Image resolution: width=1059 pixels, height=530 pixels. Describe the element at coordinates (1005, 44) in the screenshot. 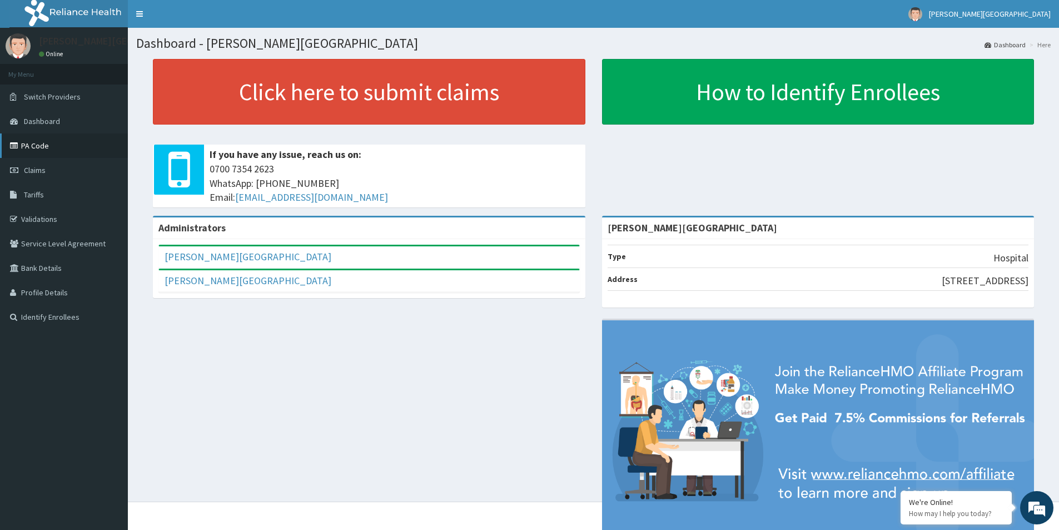

I see `a: Dashboard` at that location.